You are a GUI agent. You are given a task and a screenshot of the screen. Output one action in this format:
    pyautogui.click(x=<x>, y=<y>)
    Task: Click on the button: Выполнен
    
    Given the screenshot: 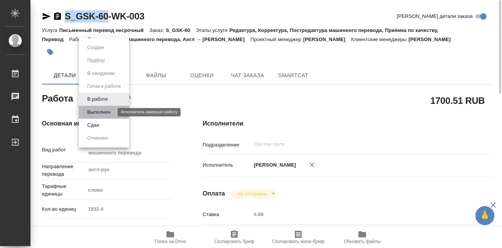 What is the action you would take?
    pyautogui.click(x=99, y=112)
    